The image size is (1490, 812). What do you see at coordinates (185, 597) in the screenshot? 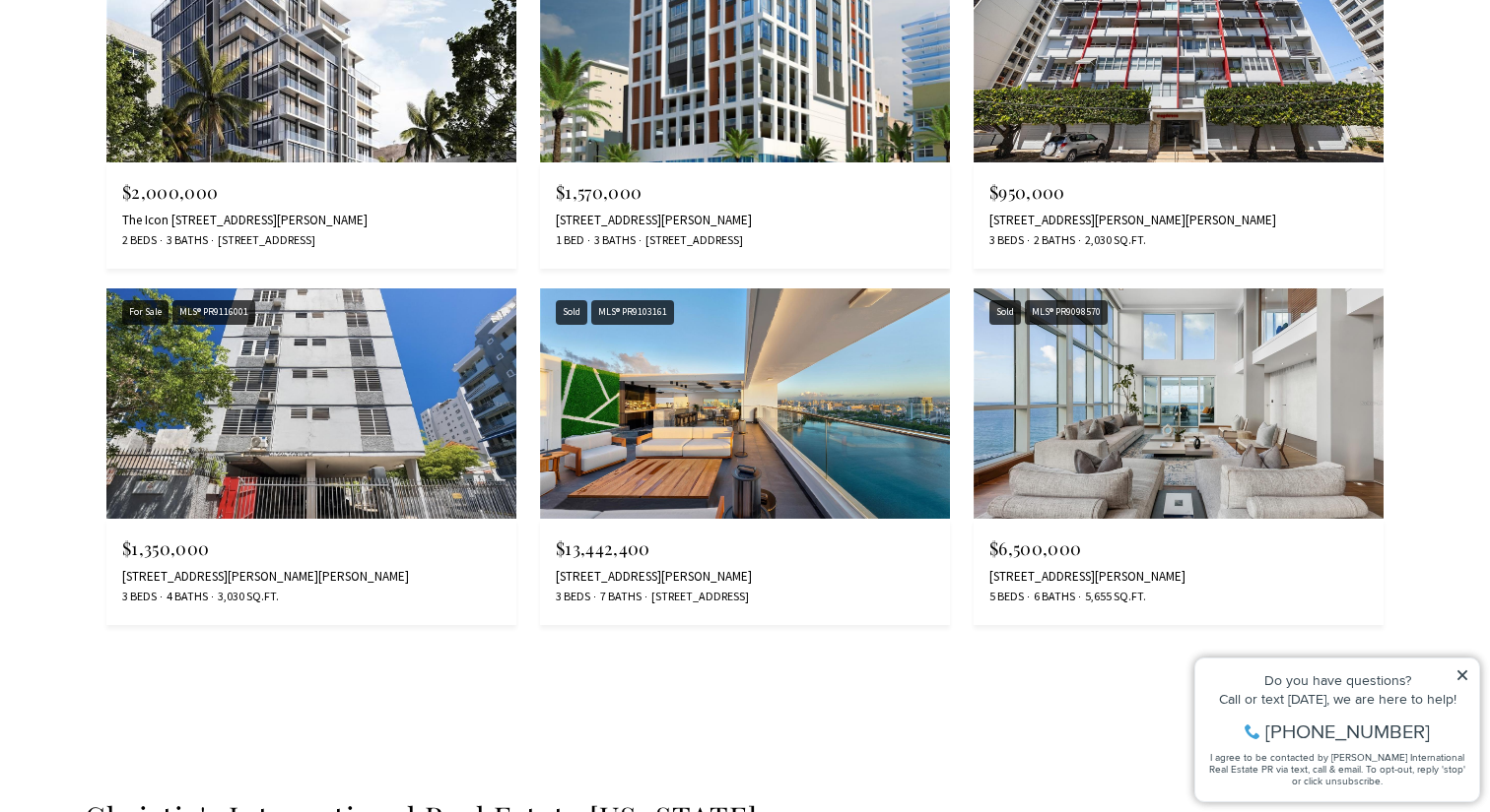
I see `span: 4 Baths` at bounding box center [185, 597].